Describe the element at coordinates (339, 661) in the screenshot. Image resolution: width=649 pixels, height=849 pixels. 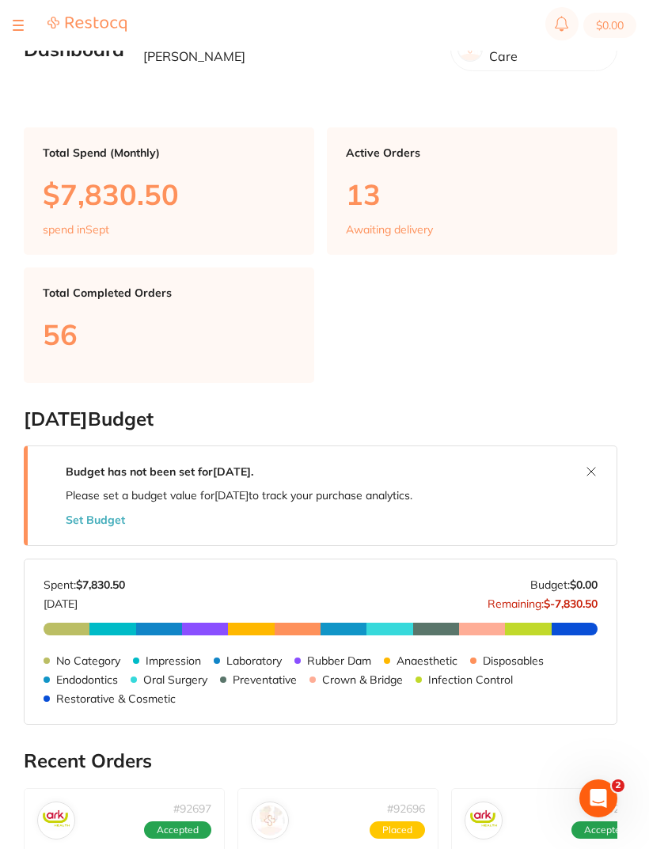
I see `p: Rubber Dam` at that location.